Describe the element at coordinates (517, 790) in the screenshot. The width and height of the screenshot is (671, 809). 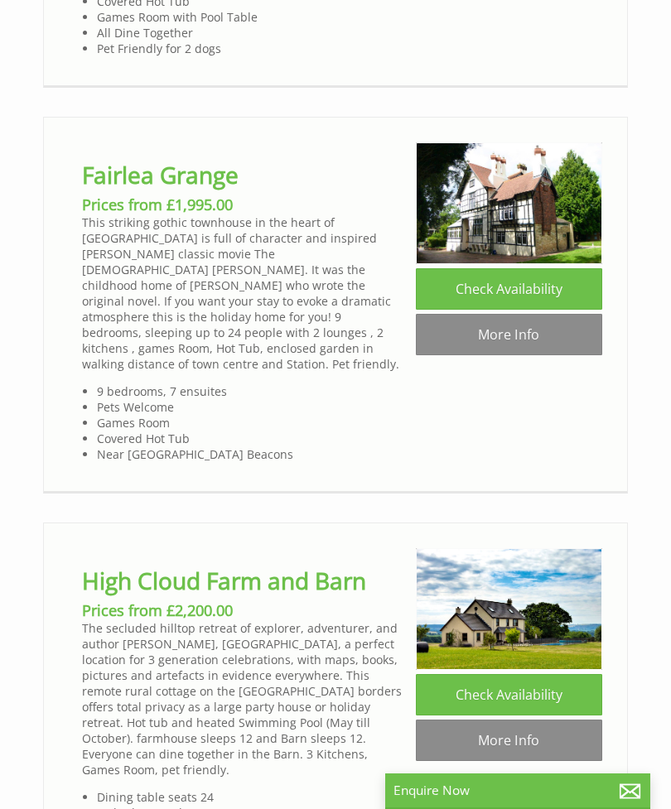
I see `p: Enquire Now` at that location.